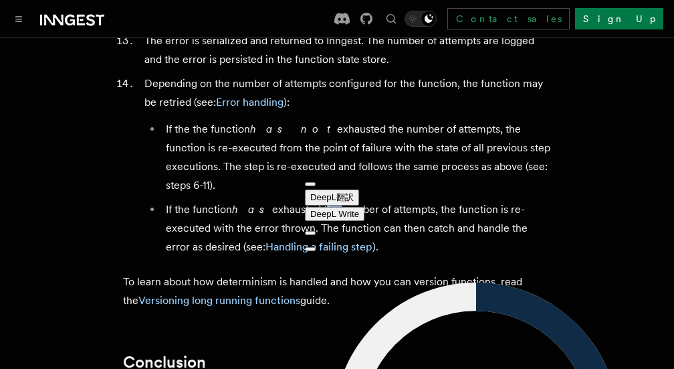 This screenshot has height=369, width=674. Describe the element at coordinates (421, 19) in the screenshot. I see `button: Toggle dark mode` at that location.